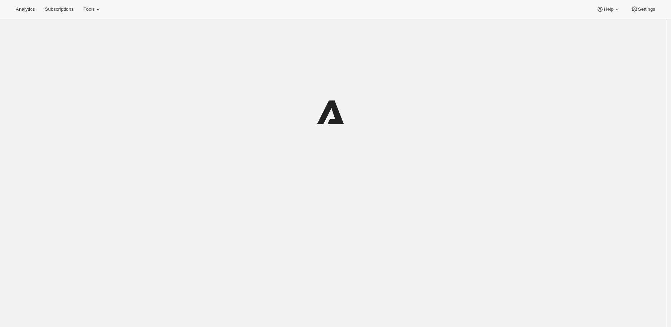 This screenshot has width=671, height=327. I want to click on span: Settings, so click(647, 9).